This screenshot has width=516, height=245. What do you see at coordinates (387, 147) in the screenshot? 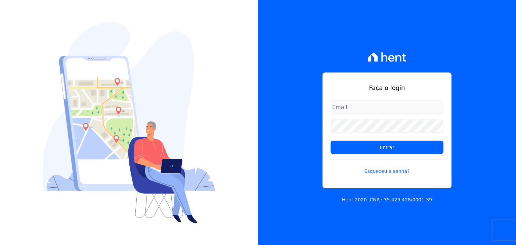
I see `input: Entrar` at bounding box center [387, 147].